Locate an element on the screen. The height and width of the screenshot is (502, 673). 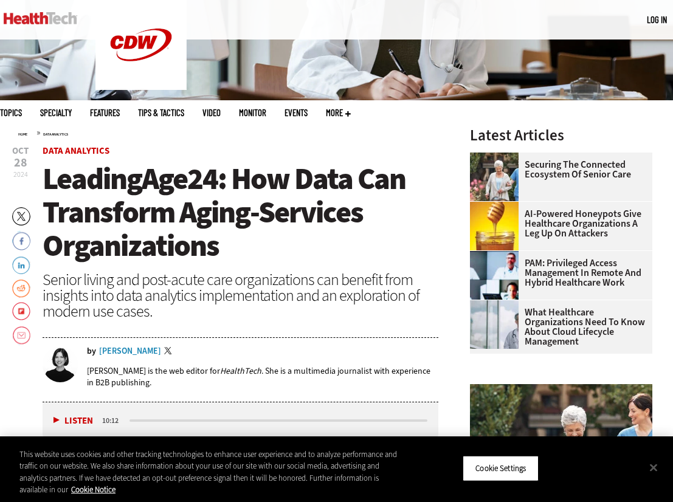
a: Securing the Connected Ecosystem of Senior Care is located at coordinates (557, 170).